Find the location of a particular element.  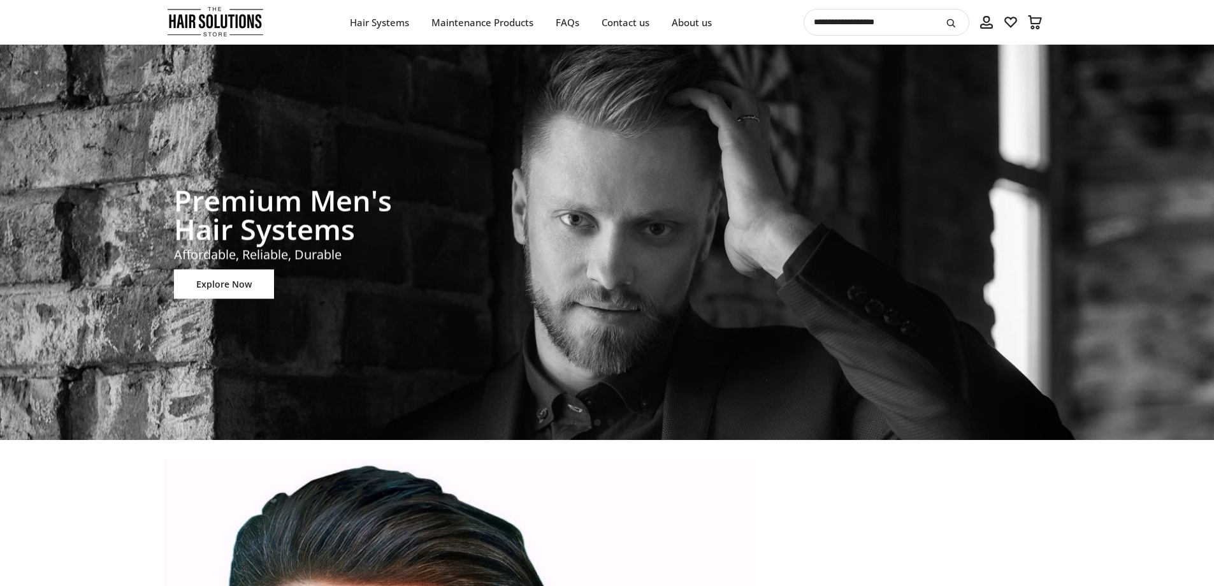

a: About us is located at coordinates (691, 22).